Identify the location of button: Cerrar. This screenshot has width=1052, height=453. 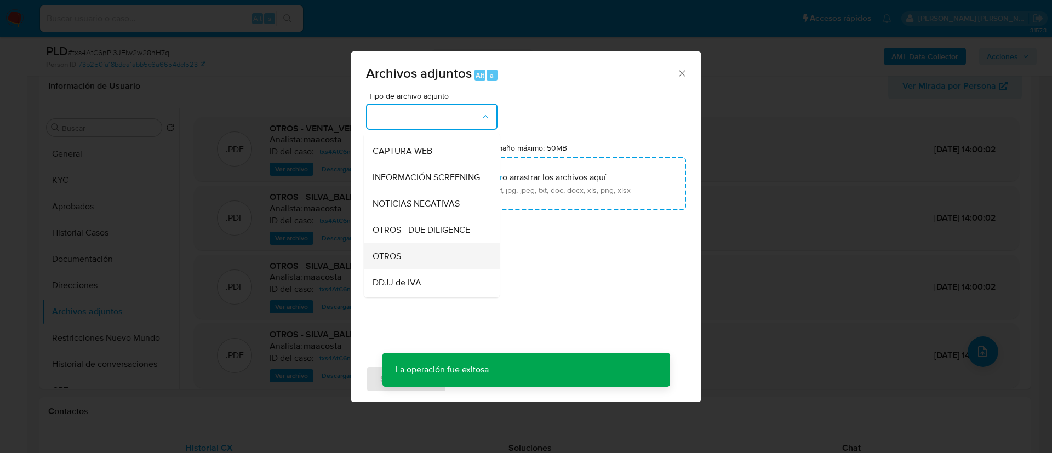
(681, 73).